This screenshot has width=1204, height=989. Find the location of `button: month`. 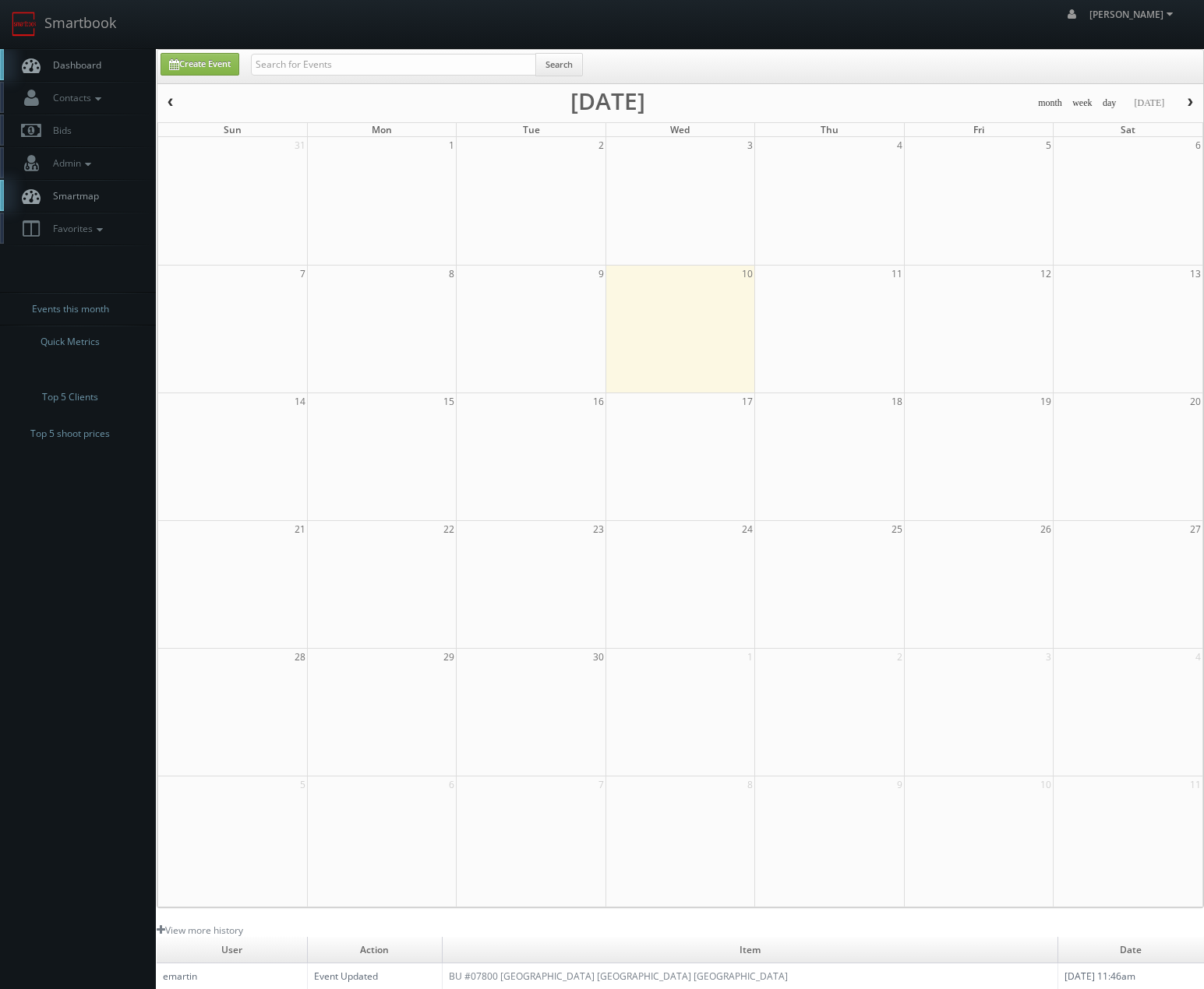

button: month is located at coordinates (1050, 103).